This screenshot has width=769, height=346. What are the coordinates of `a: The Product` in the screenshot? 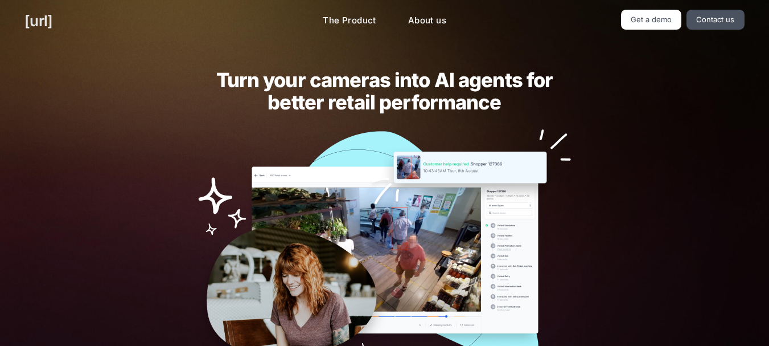 It's located at (350, 21).